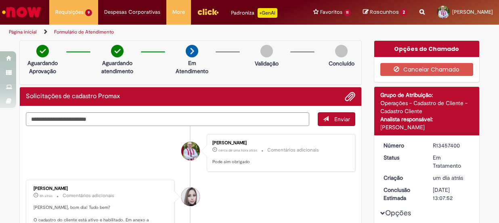  I want to click on dt: Criação, so click(402, 178).